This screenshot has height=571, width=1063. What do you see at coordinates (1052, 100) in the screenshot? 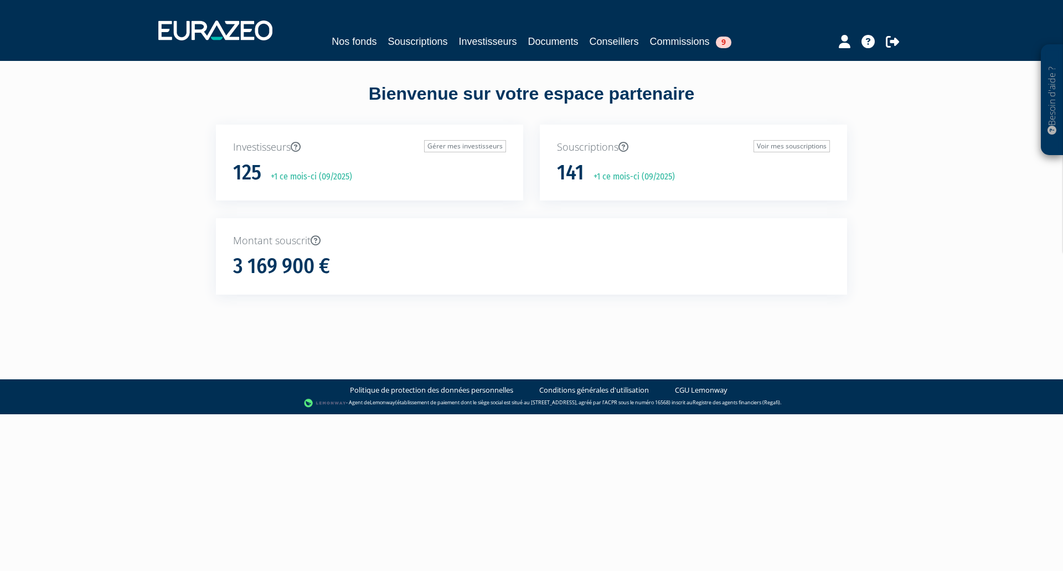
I see `p: Besoin d'aide ?` at bounding box center [1052, 100].